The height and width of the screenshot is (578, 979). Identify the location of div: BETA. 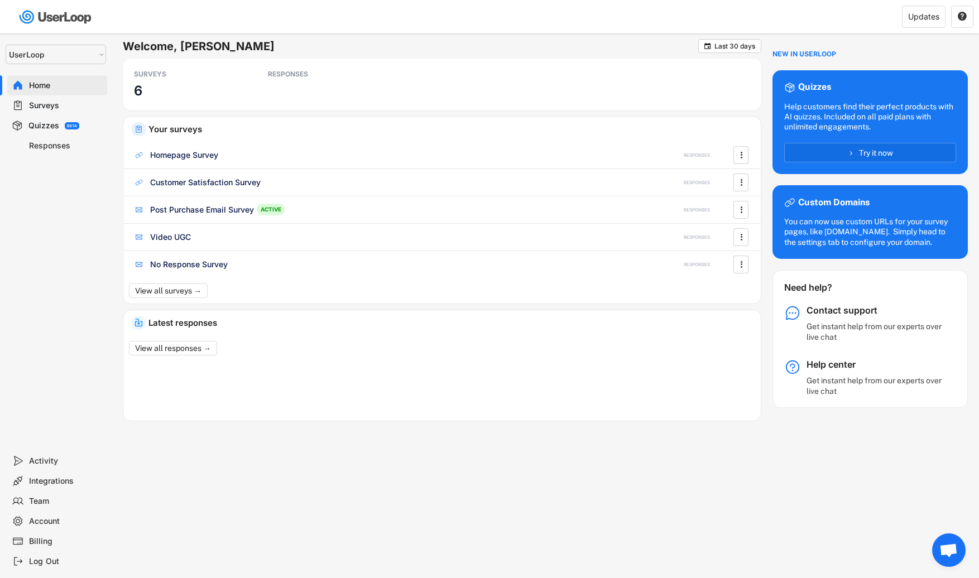
(72, 126).